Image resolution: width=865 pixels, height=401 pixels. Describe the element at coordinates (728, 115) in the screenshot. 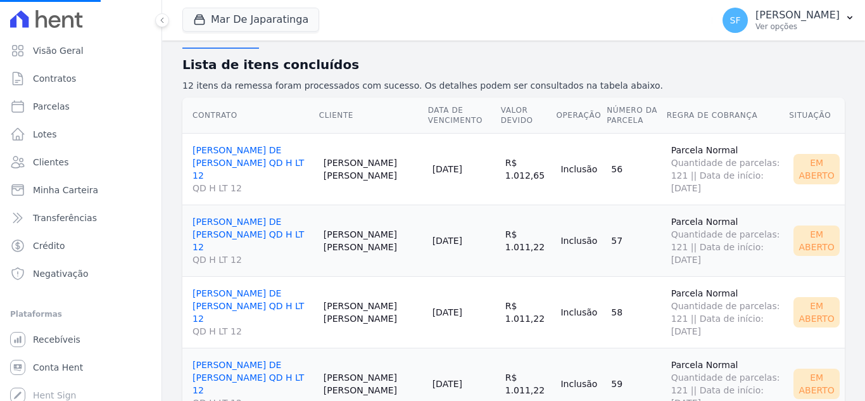

I see `th: Regra de Cobrança` at that location.